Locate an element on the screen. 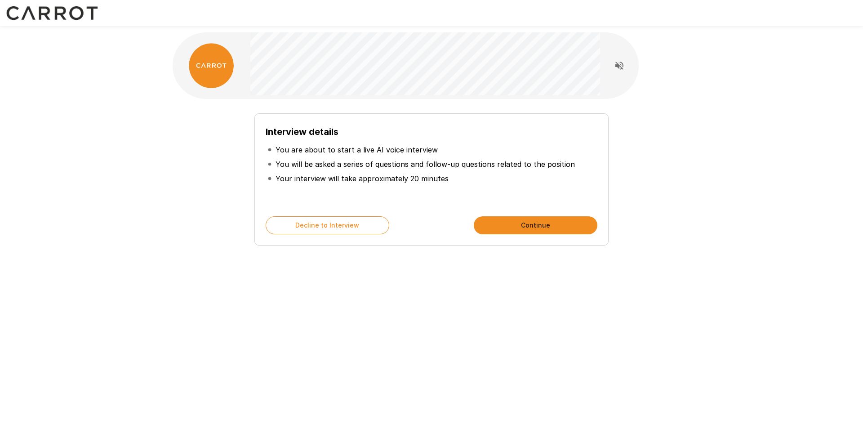 The image size is (863, 425). button: Decline to Interview is located at coordinates (327, 225).